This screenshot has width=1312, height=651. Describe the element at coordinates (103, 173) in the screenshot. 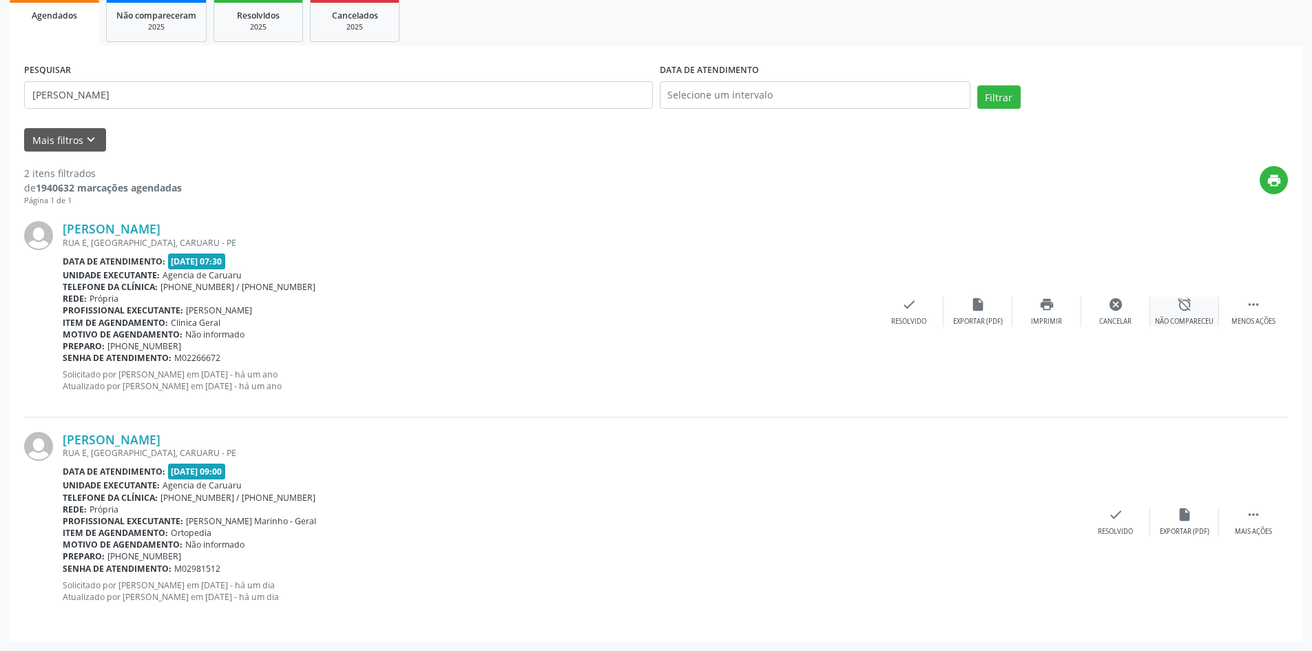

I see `div: 2 itens filtrados` at that location.